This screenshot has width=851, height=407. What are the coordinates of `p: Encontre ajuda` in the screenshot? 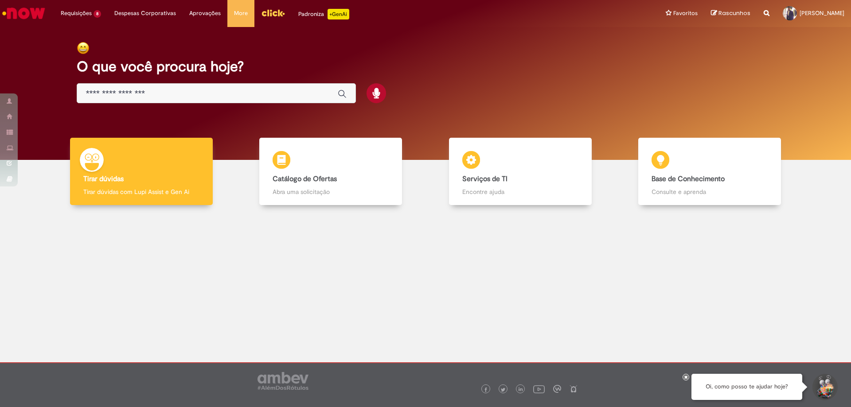 It's located at (520, 192).